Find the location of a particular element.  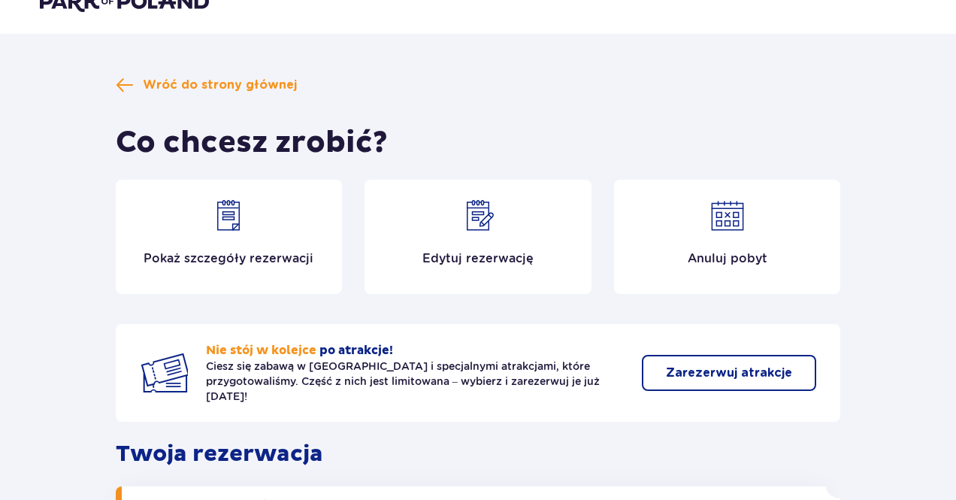

span: po atrakcje! is located at coordinates (356, 350).